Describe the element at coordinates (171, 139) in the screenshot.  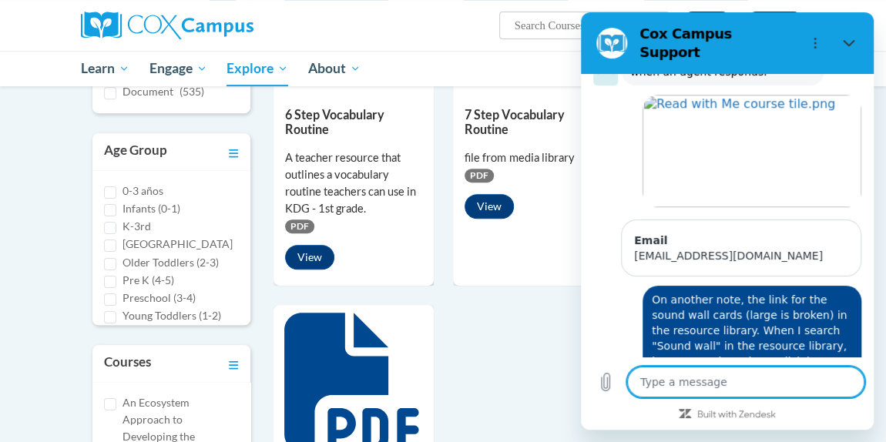
I see `img: Read with Me course tile.png` at that location.